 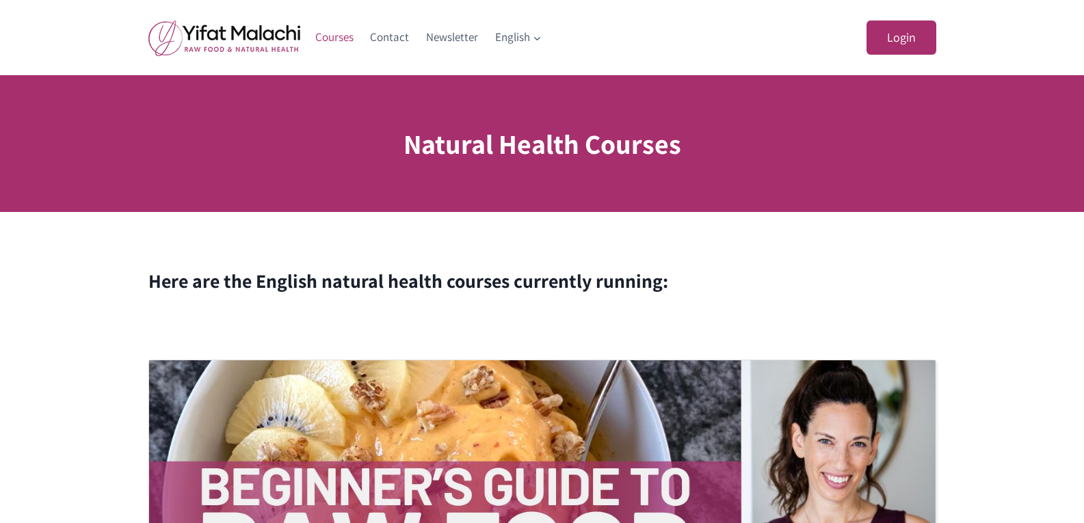 I want to click on a: Newsletter, so click(x=452, y=38).